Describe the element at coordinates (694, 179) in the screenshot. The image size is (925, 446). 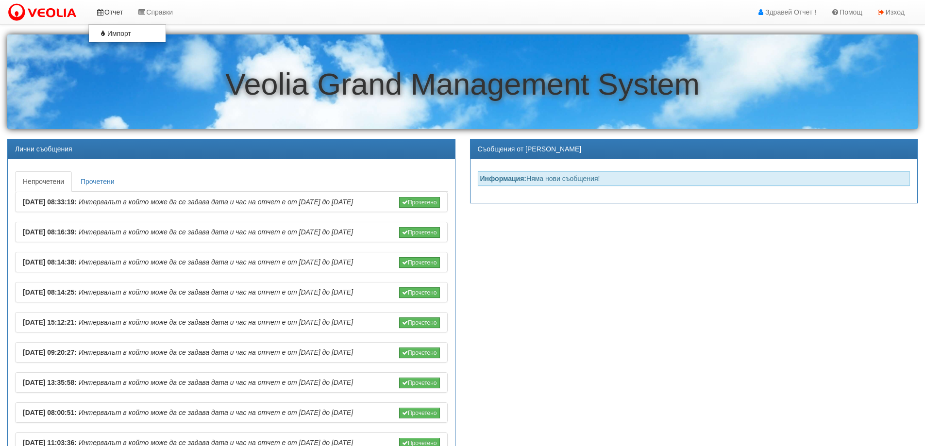
I see `div: Няма нови съобщения!` at that location.